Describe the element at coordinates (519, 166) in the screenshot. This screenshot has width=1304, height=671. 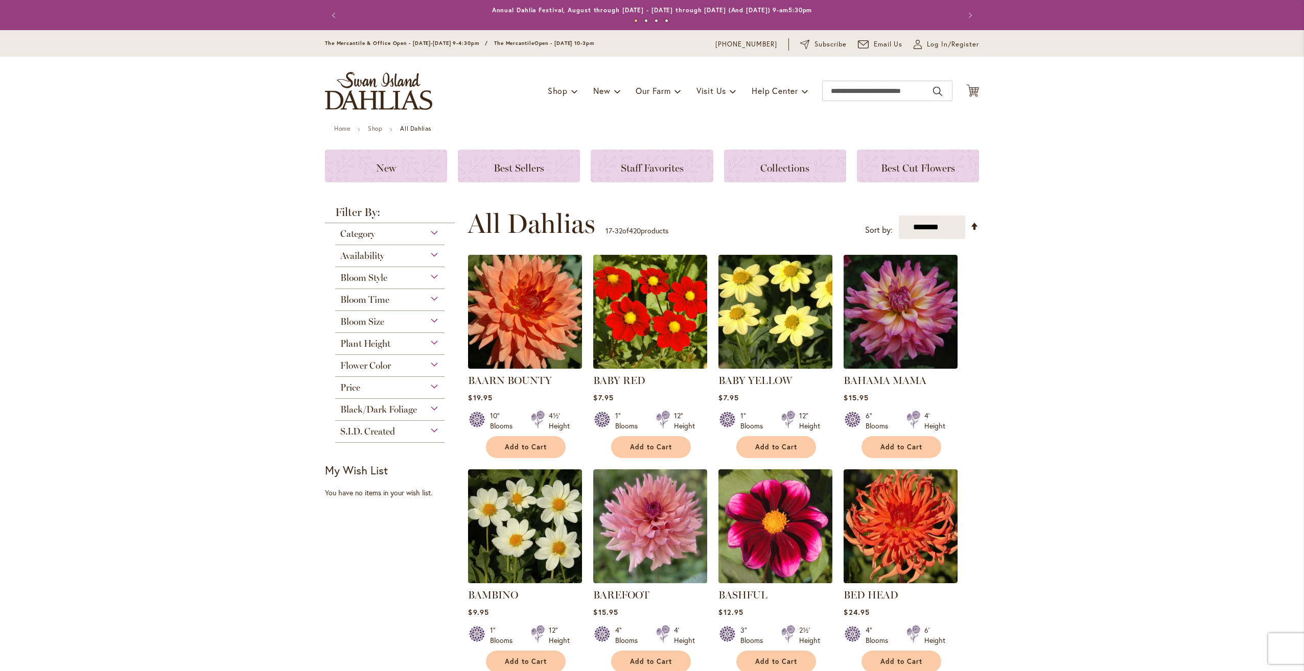
I see `a: Best Sellers` at that location.